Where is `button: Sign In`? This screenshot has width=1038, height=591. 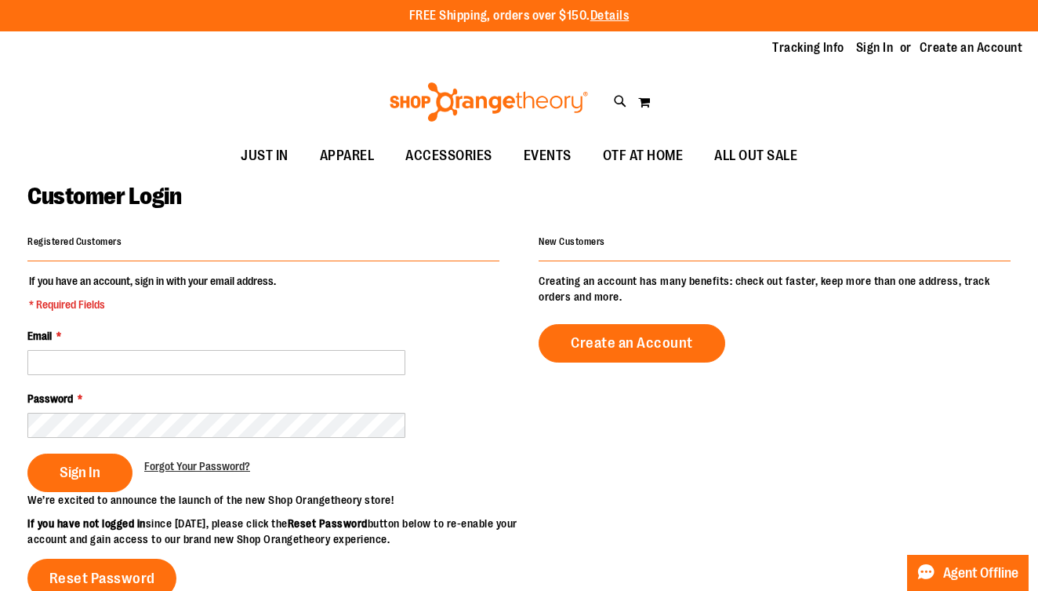
button: Sign In is located at coordinates (80, 472).